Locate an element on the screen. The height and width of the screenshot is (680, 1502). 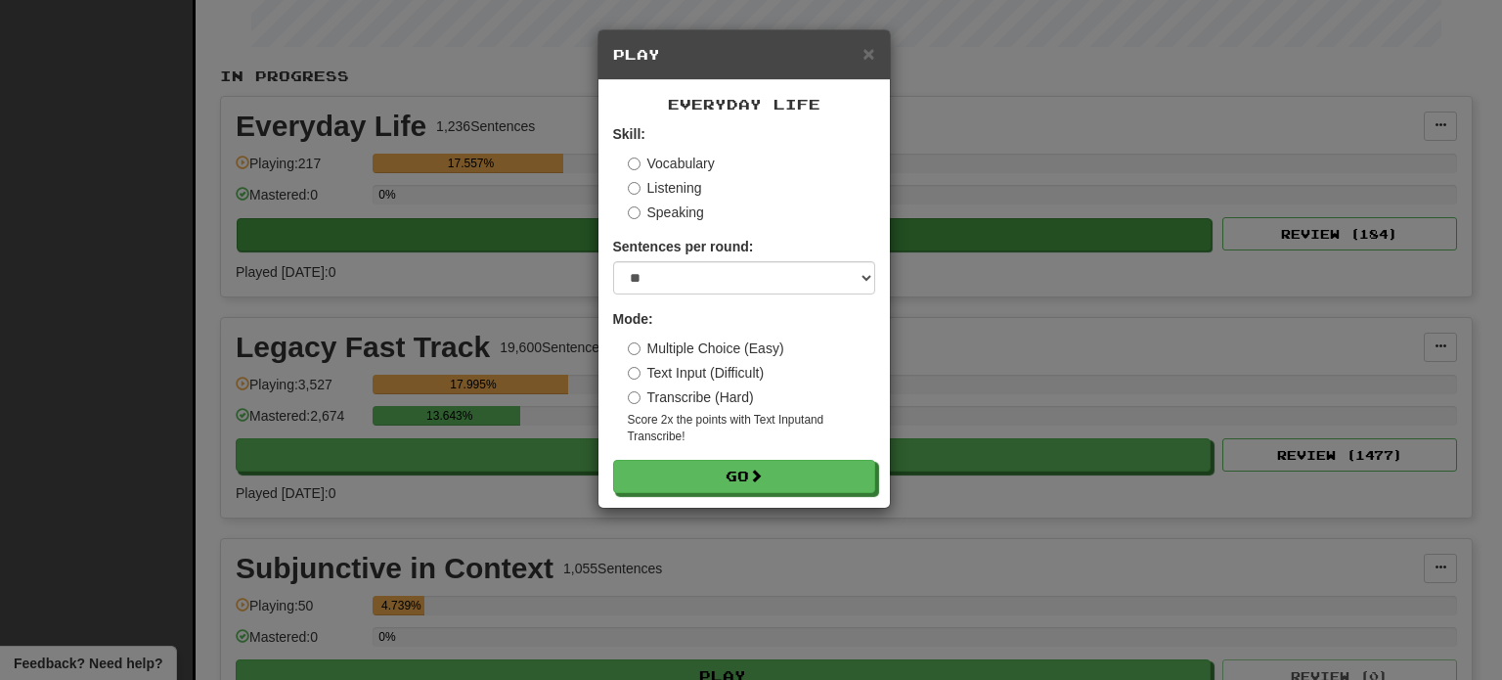
span: Everyday Life is located at coordinates (744, 104).